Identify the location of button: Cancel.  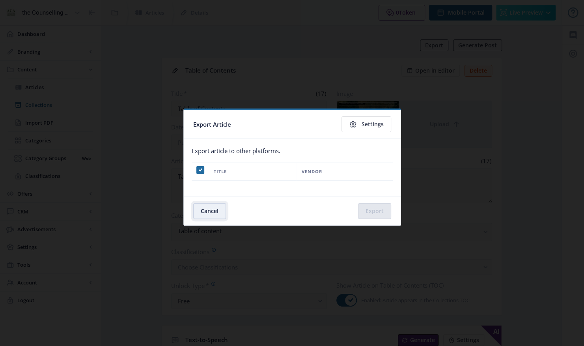
(209, 211).